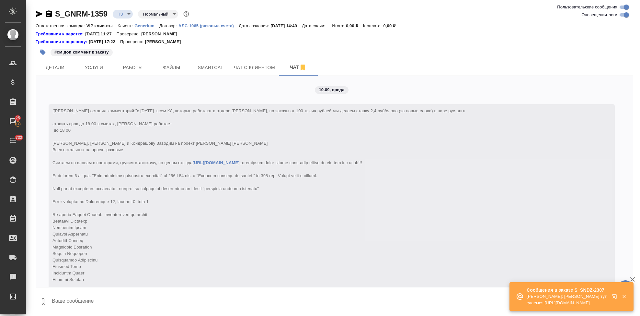 The image size is (640, 316). I want to click on a: Требования к переводу:, so click(62, 42).